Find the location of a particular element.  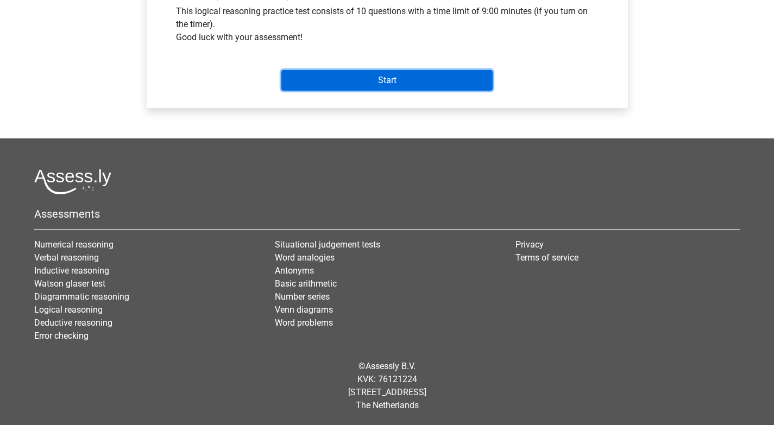

a: Numerical reasoning is located at coordinates (74, 244).